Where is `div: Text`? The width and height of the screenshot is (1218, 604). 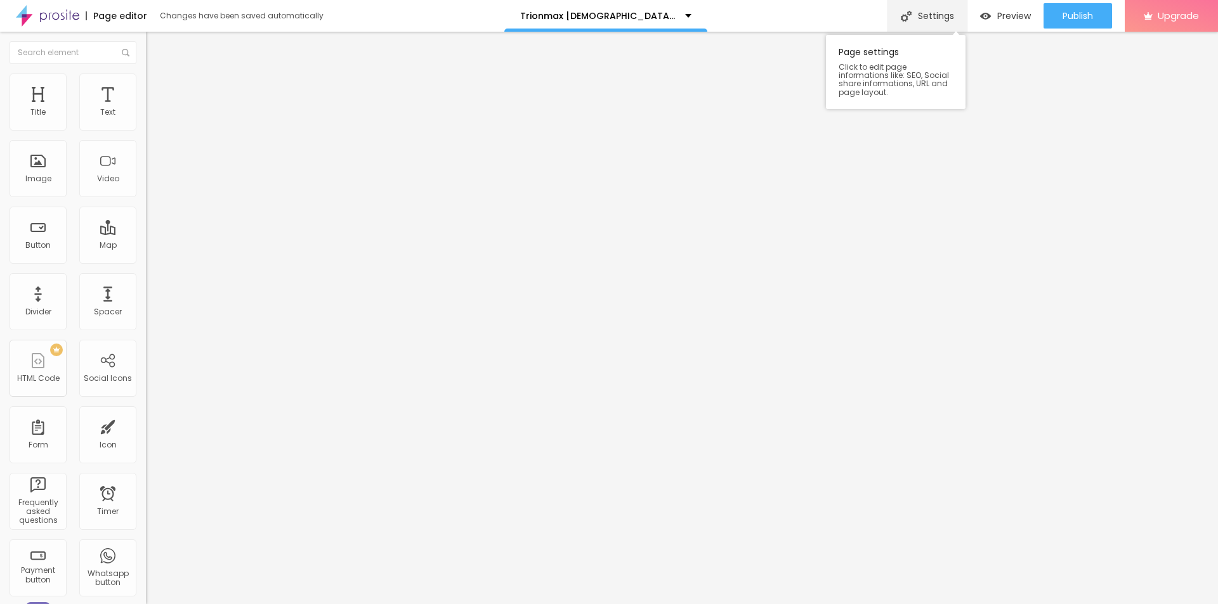
div: Text is located at coordinates (108, 112).